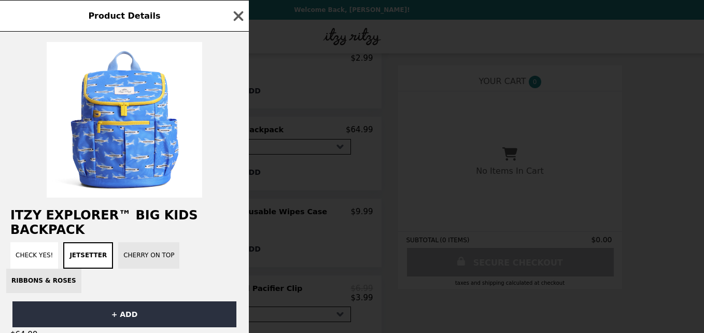  Describe the element at coordinates (88, 255) in the screenshot. I see `button: Jetsetter` at that location.